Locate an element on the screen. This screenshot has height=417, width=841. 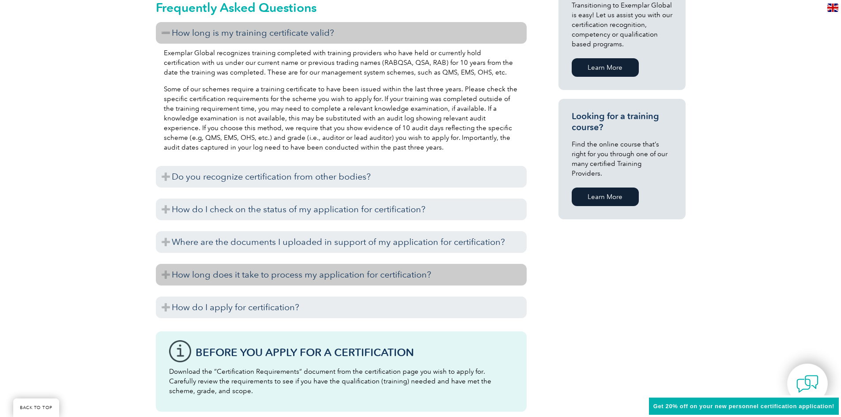
h3: How do I apply for certification? is located at coordinates (341, 307).